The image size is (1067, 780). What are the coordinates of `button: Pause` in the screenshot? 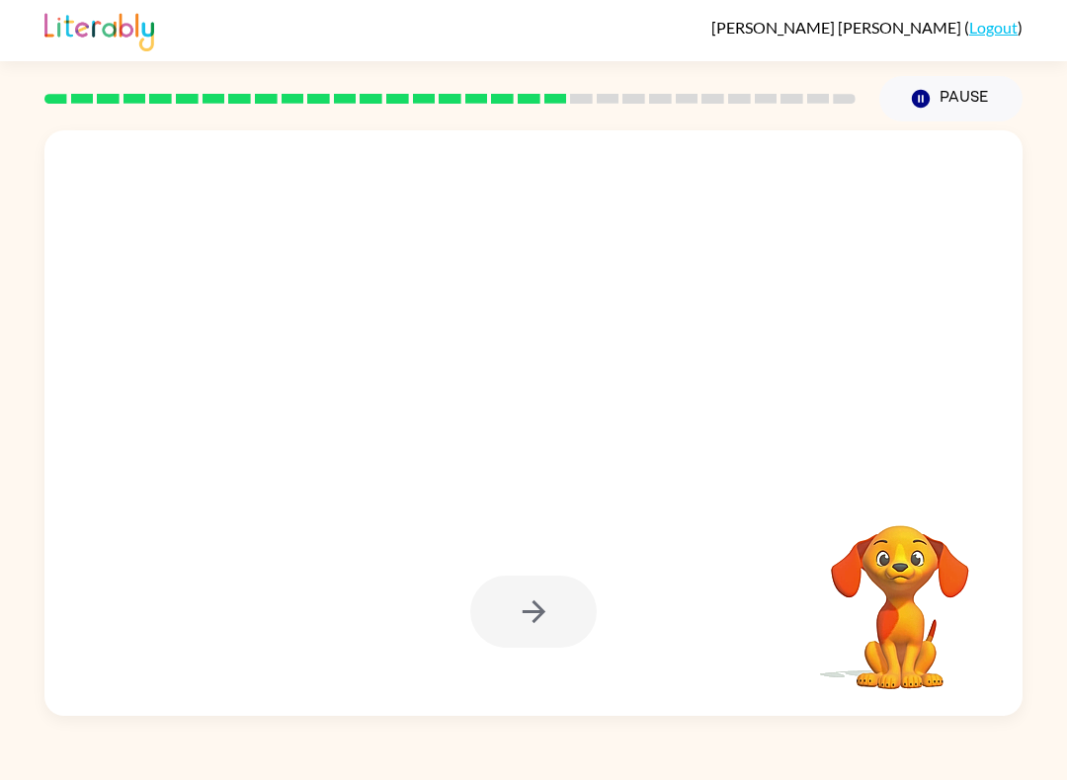 It's located at (950, 99).